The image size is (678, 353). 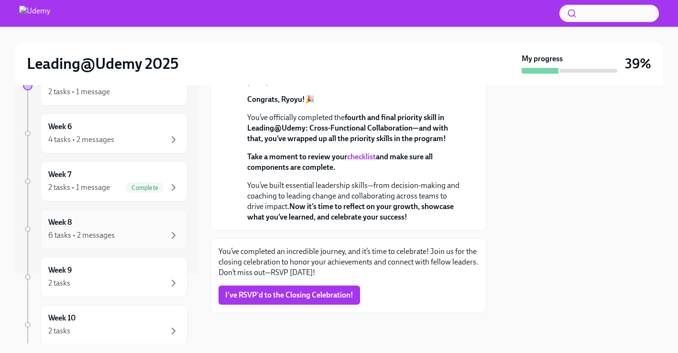 I want to click on button: I've RSVP'd to the Closing Celebration!, so click(x=289, y=295).